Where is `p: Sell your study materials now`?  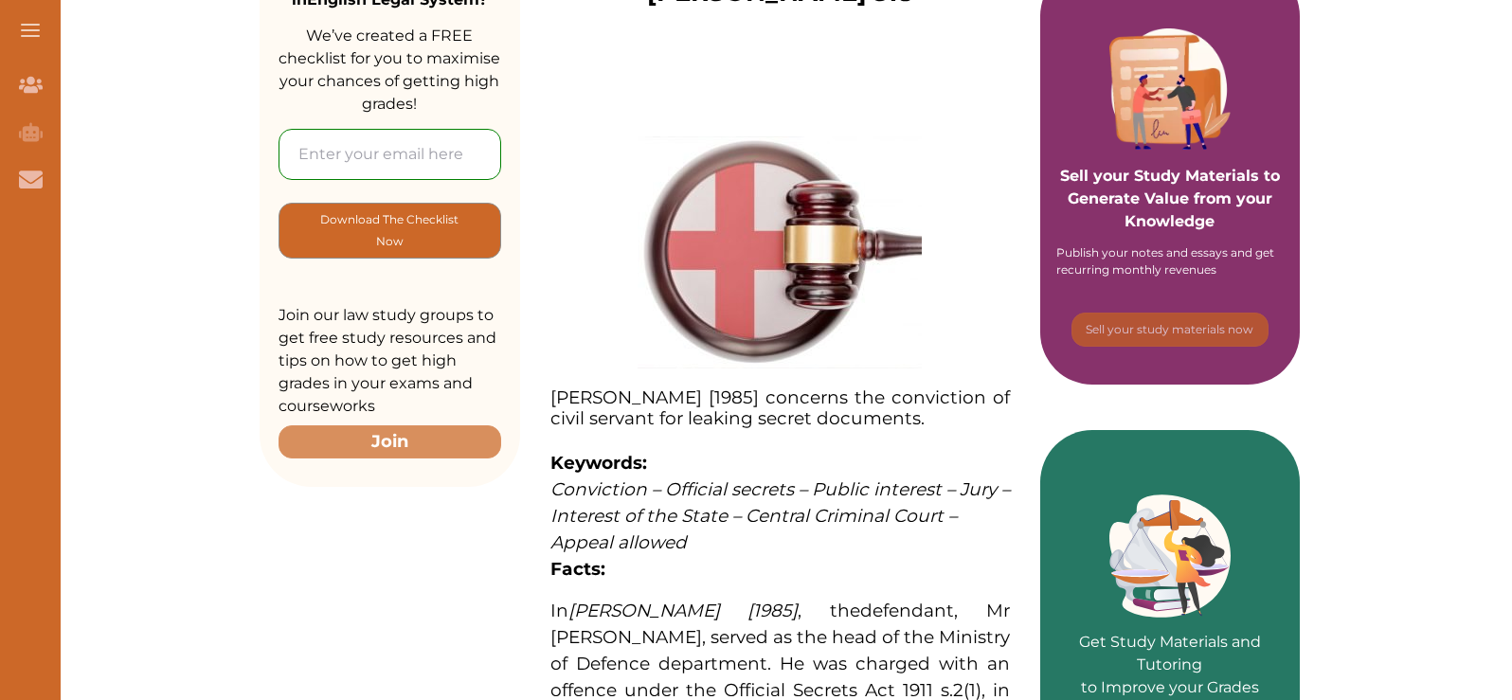
p: Sell your study materials now is located at coordinates (1169, 330).